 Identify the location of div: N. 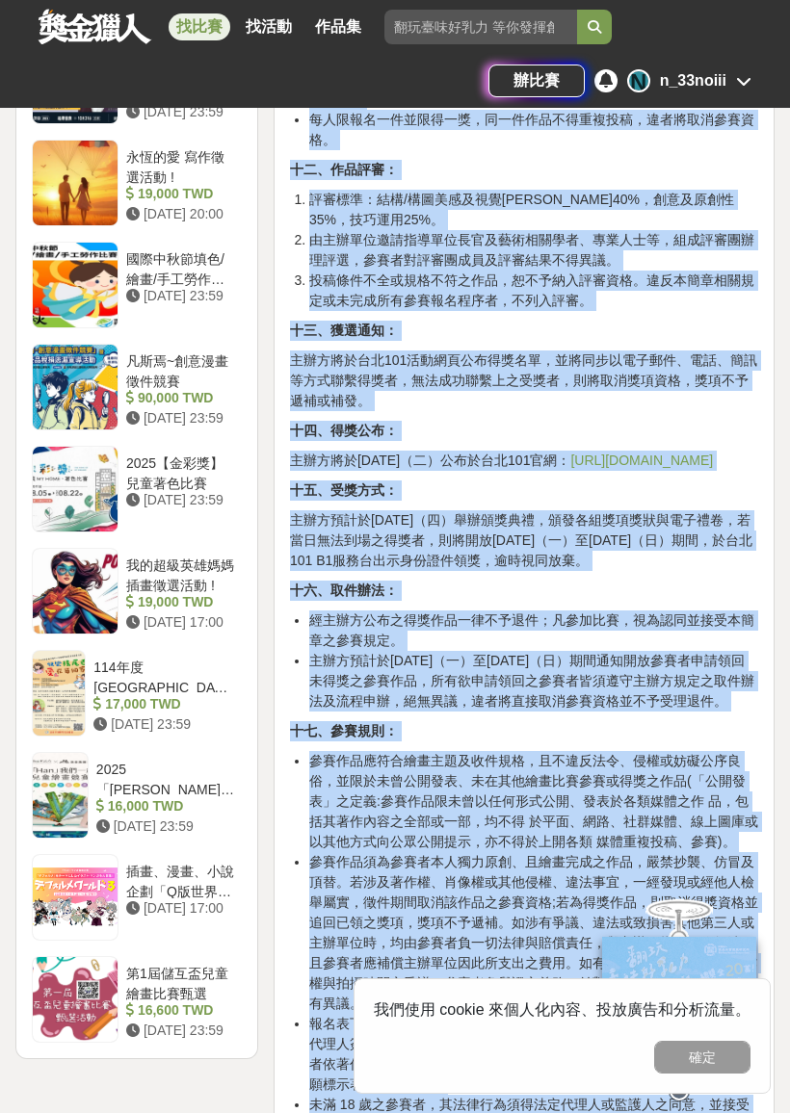
(639, 81).